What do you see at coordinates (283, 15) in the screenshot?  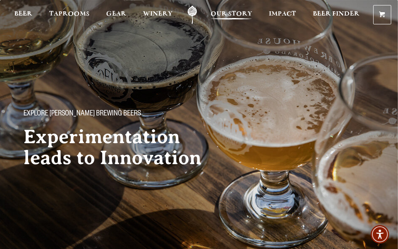 I see `a: Impact` at bounding box center [283, 15].